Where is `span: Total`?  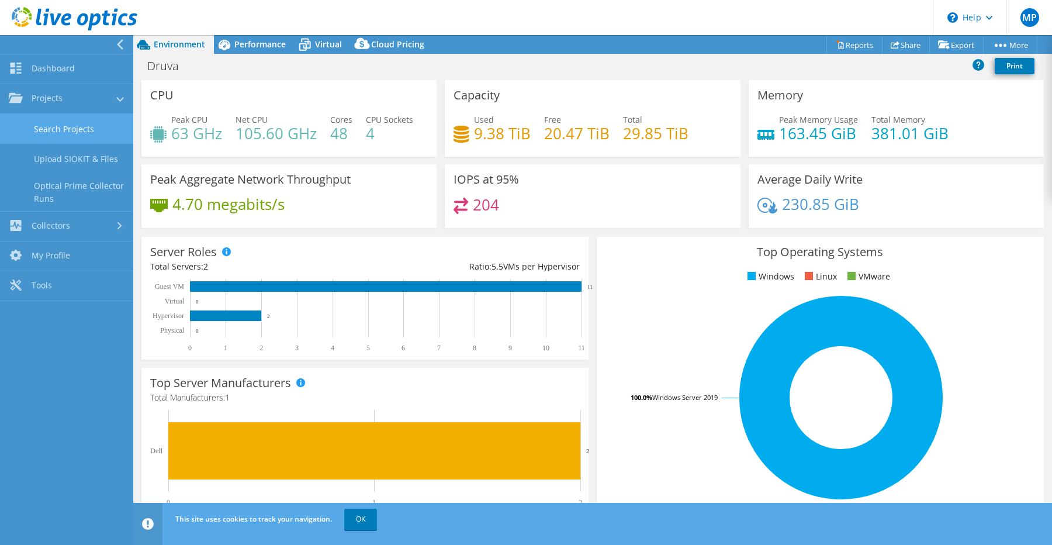 span: Total is located at coordinates (633, 119).